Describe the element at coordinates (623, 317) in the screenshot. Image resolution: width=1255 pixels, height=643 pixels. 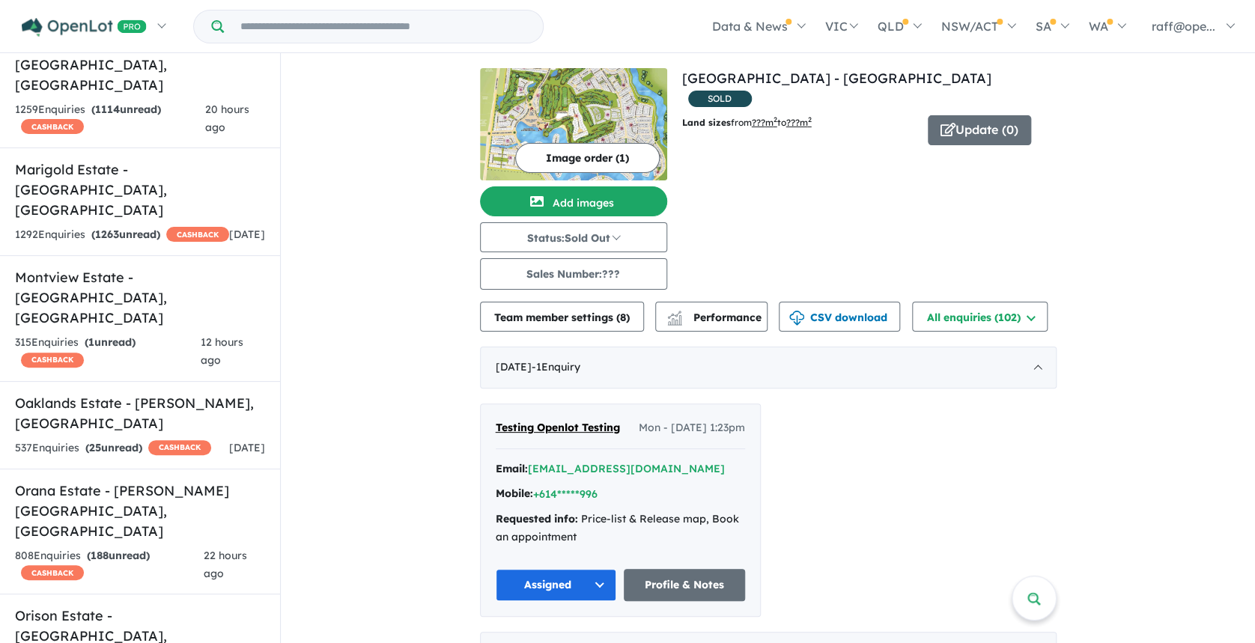
I see `span: 8` at that location.